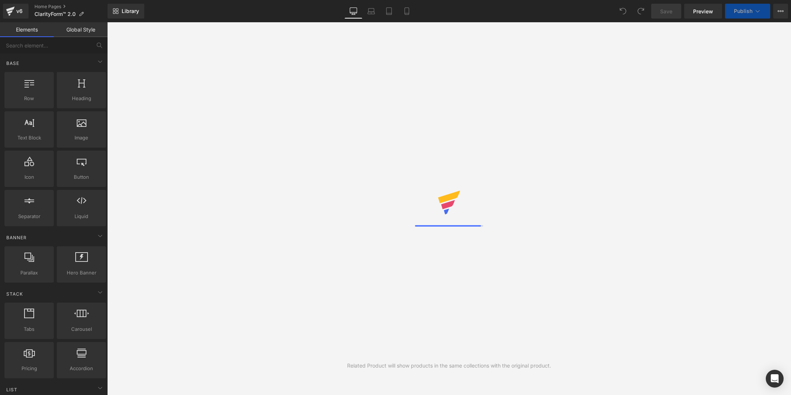 The height and width of the screenshot is (395, 791). Describe the element at coordinates (81, 177) in the screenshot. I see `span: Button` at that location.